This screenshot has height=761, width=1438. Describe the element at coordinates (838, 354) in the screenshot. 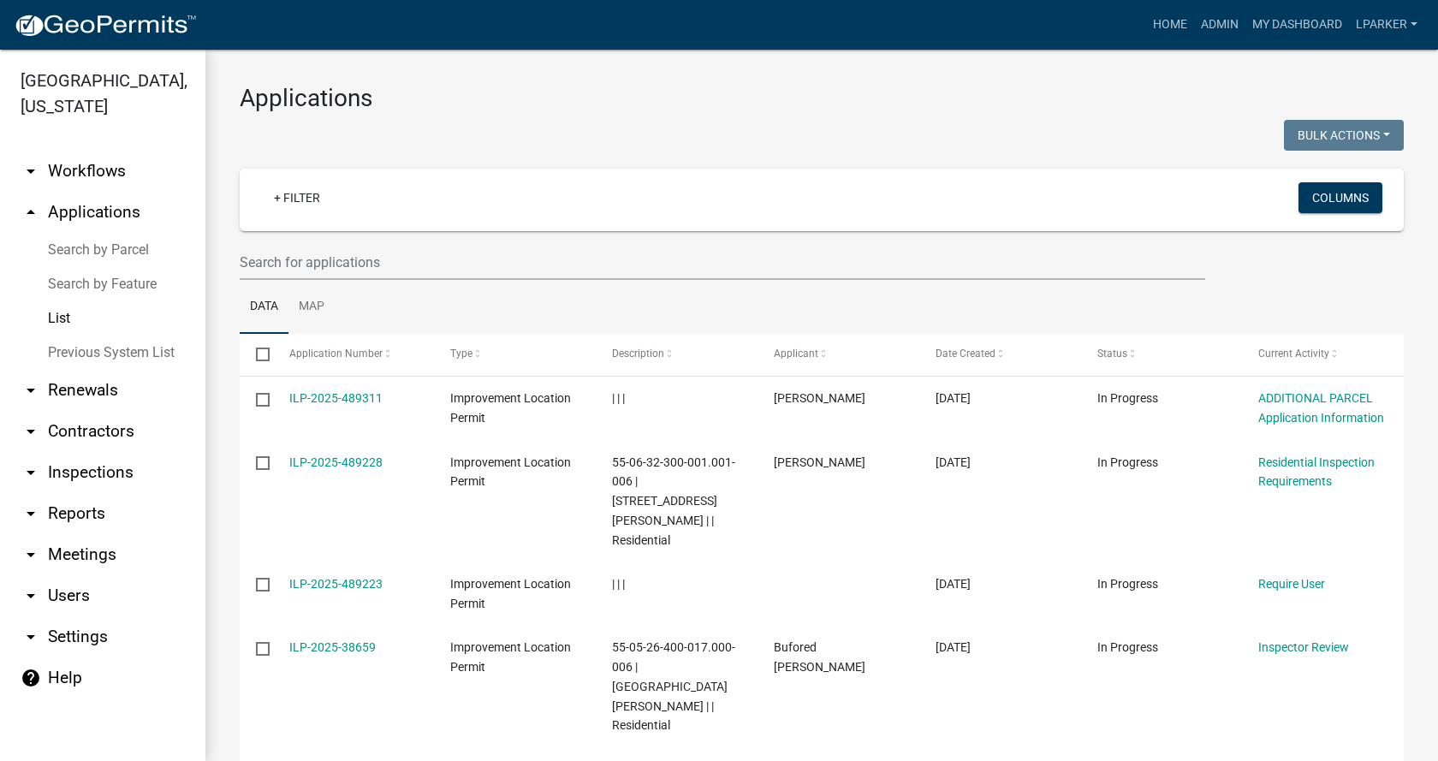

I see `datatable-header-cell: Applicant` at that location.